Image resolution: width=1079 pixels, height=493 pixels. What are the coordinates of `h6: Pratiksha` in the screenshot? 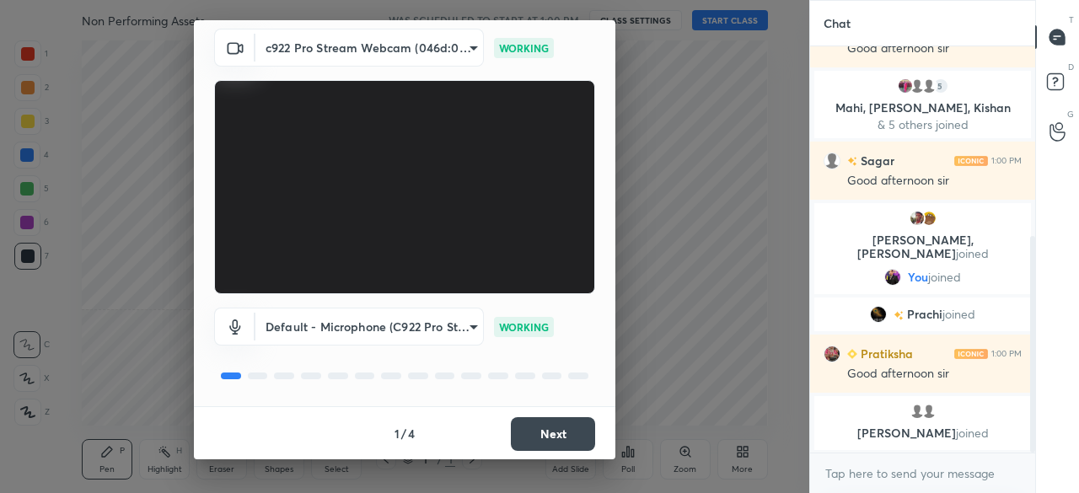 It's located at (885, 353).